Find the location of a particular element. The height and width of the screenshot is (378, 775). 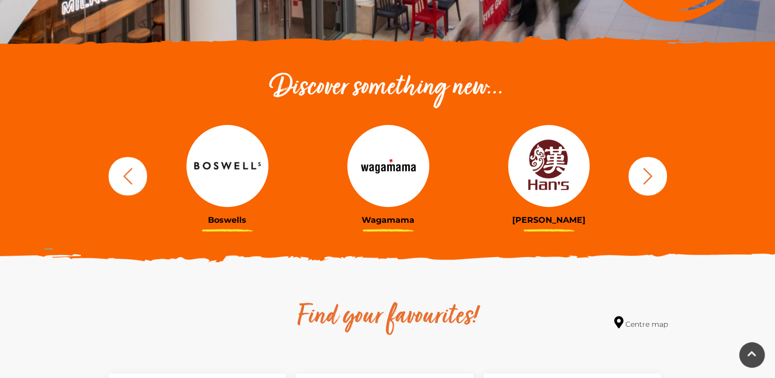

h3: Wagamama is located at coordinates (388, 220).